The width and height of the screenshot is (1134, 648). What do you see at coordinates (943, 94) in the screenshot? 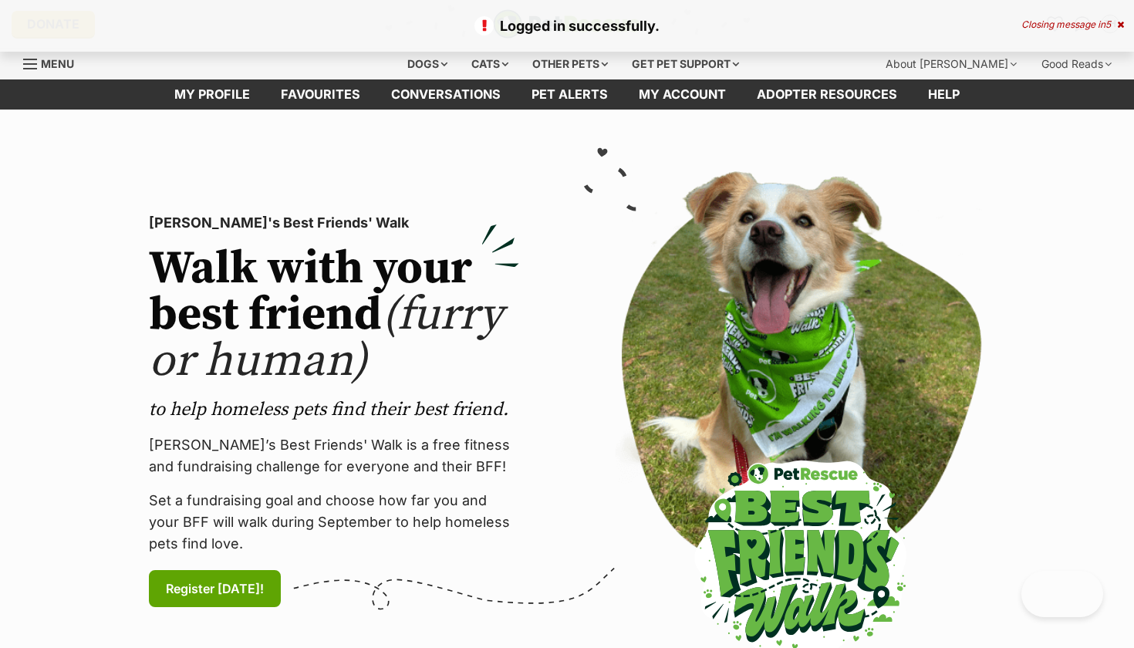
I see `a: Help` at bounding box center [943, 94].